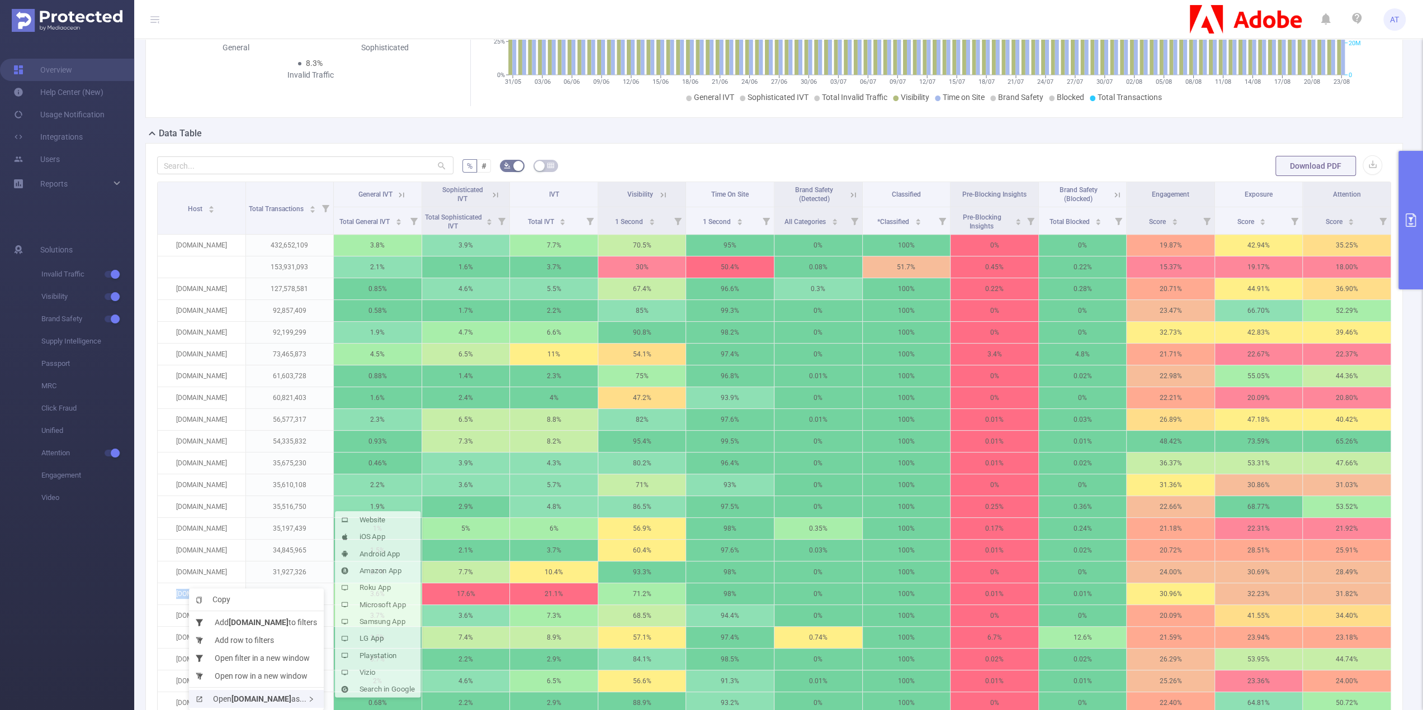 The width and height of the screenshot is (1423, 710). I want to click on li: Roku App, so click(380, 592).